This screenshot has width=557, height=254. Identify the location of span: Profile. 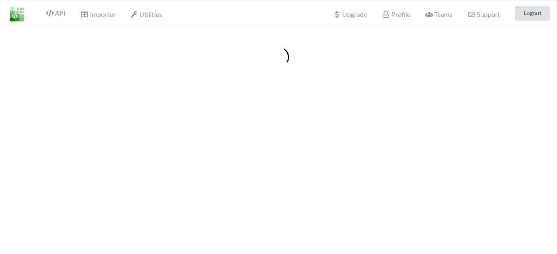
(396, 14).